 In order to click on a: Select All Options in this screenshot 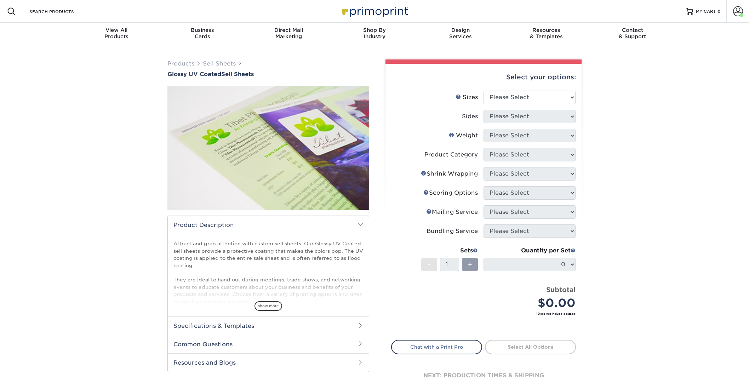, I will do `click(531, 347)`.